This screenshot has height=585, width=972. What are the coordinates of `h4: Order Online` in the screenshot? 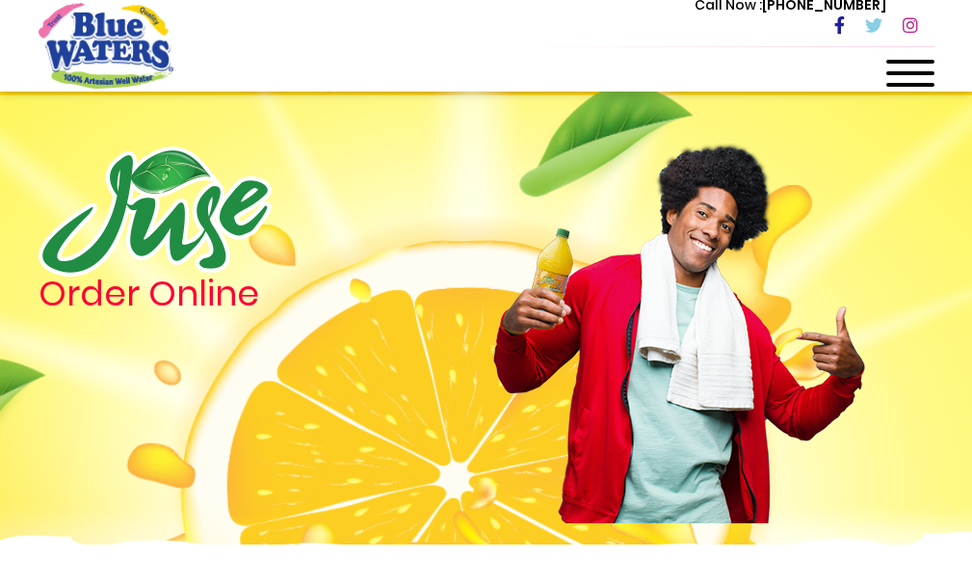 It's located at (217, 294).